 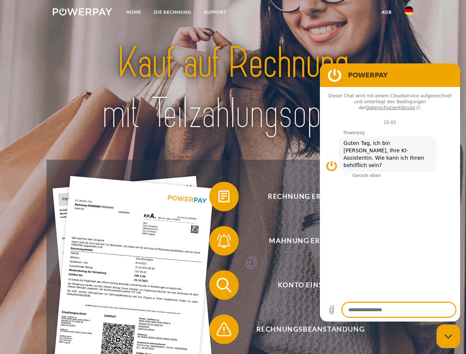 I want to click on span: Konto einsehen, so click(x=310, y=285).